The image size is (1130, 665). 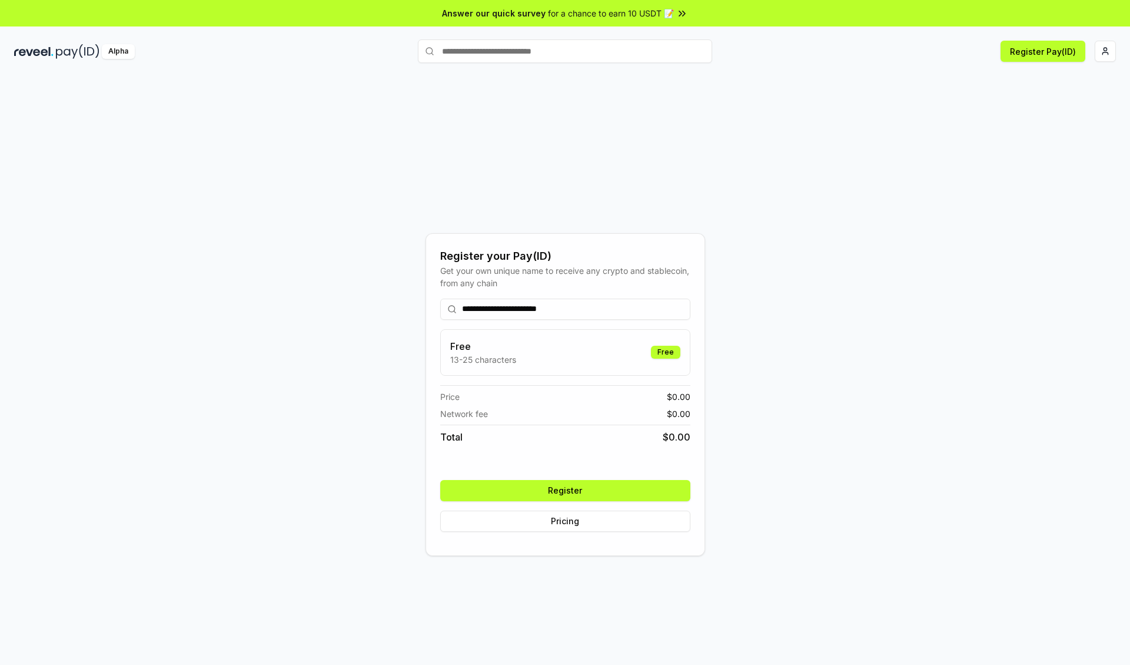 What do you see at coordinates (611, 13) in the screenshot?
I see `span: for a chance to earn 10 USDT 📝` at bounding box center [611, 13].